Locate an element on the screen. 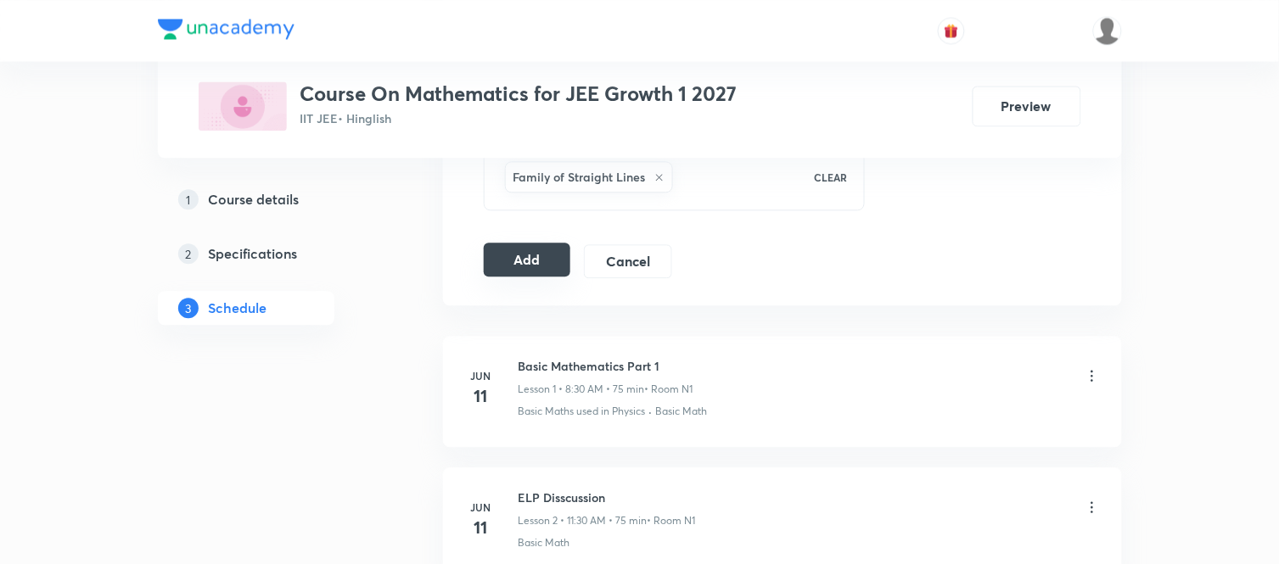 The width and height of the screenshot is (1279, 564). p: Basic Maths used in Physics is located at coordinates (582, 412).